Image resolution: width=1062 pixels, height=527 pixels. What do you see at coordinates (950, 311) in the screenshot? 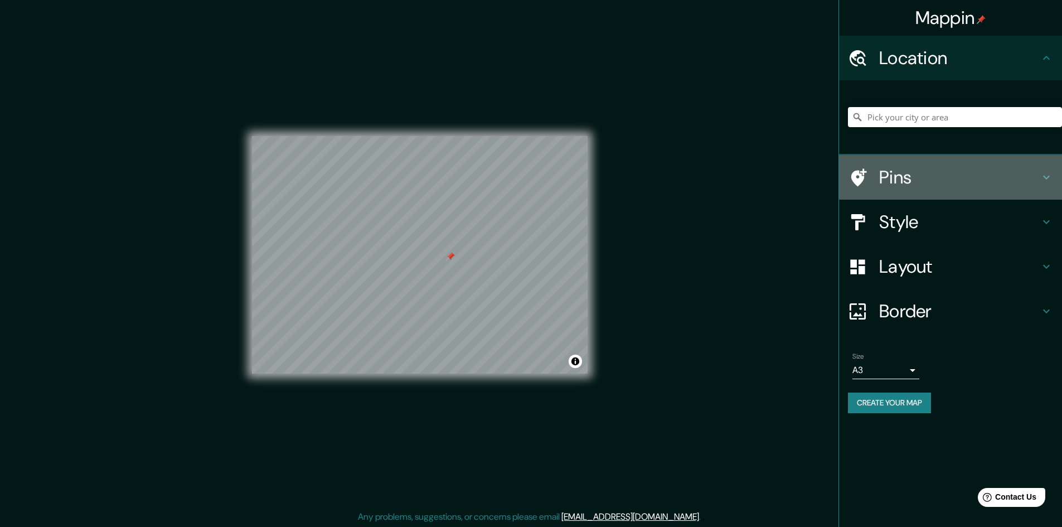
I see `div: Border` at bounding box center [950, 311].